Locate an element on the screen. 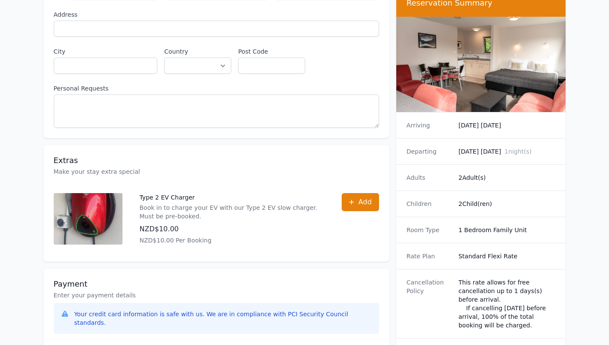  label: City is located at coordinates (106, 52).